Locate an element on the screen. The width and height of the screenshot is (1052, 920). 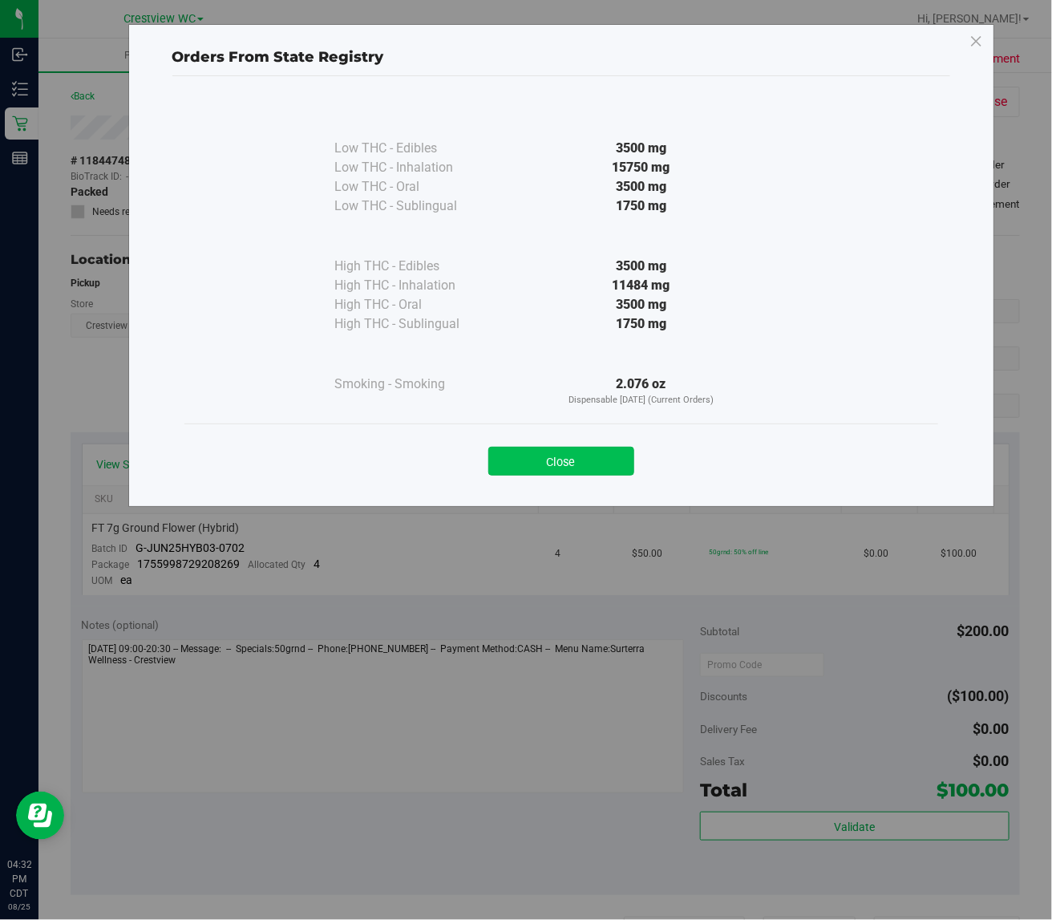
div: High THC - Edibles is located at coordinates (415, 266).